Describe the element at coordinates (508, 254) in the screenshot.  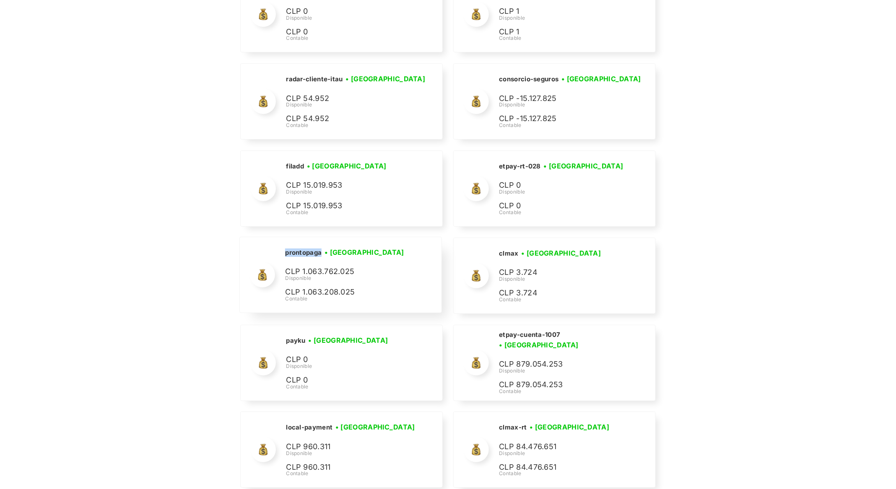
I see `h2: clmax` at that location.